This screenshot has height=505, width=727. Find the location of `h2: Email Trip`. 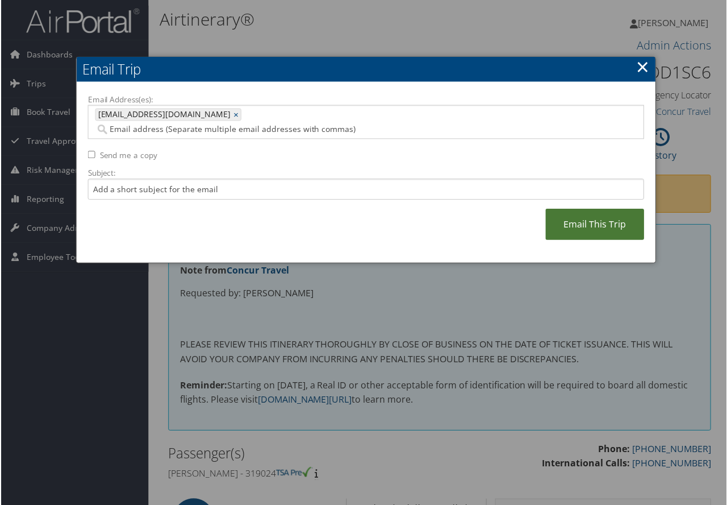

h2: Email Trip is located at coordinates (366, 69).